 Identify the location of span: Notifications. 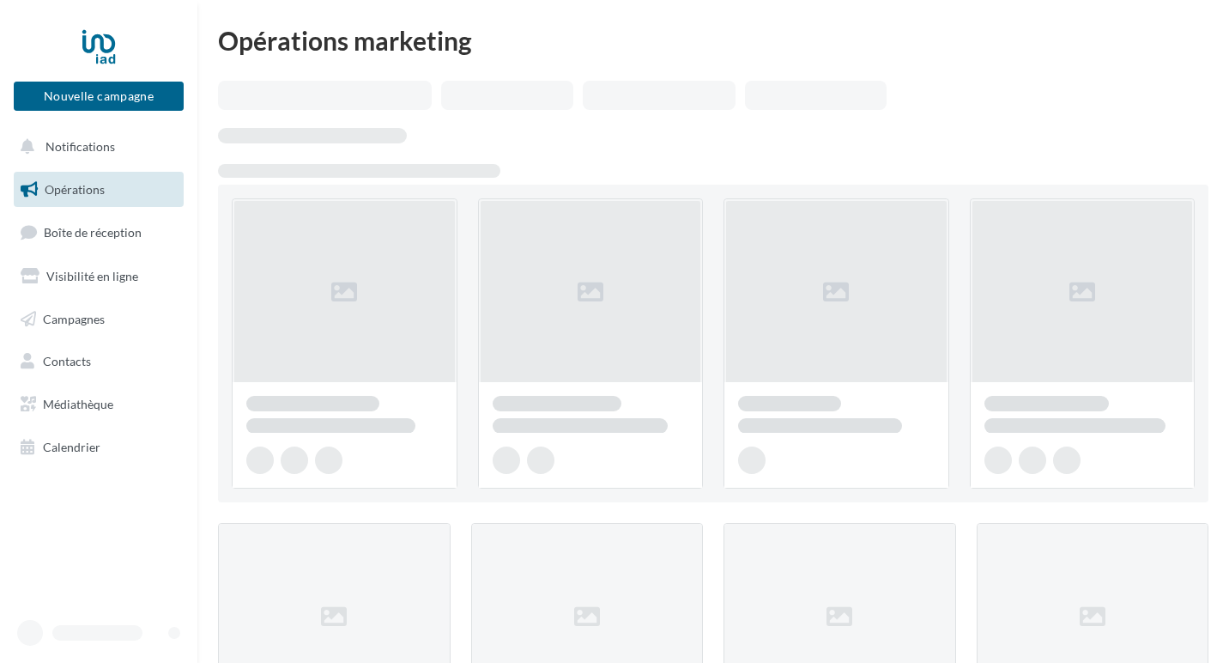
(80, 146).